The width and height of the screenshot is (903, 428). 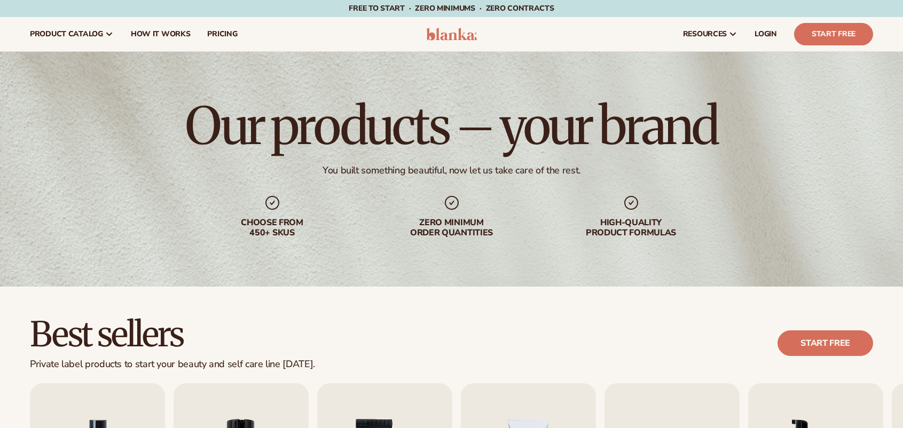 What do you see at coordinates (710, 34) in the screenshot?
I see `a: resources` at bounding box center [710, 34].